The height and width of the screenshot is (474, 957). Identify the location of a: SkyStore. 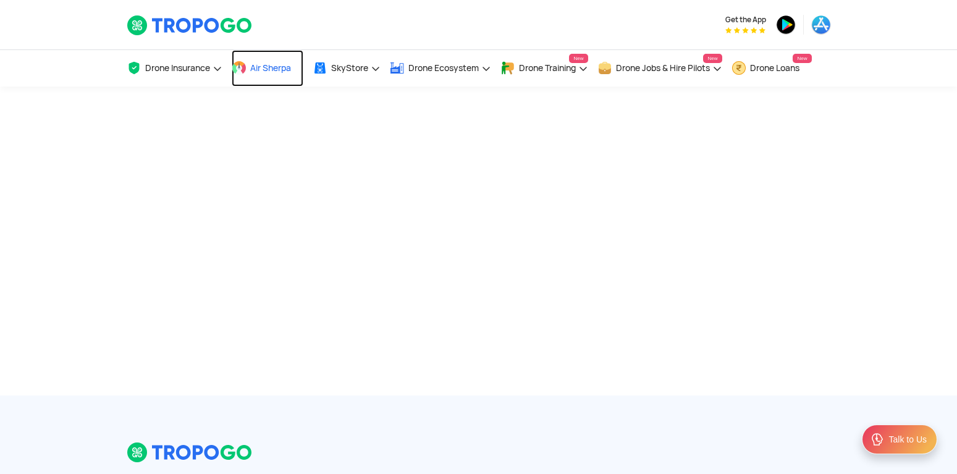
(347, 68).